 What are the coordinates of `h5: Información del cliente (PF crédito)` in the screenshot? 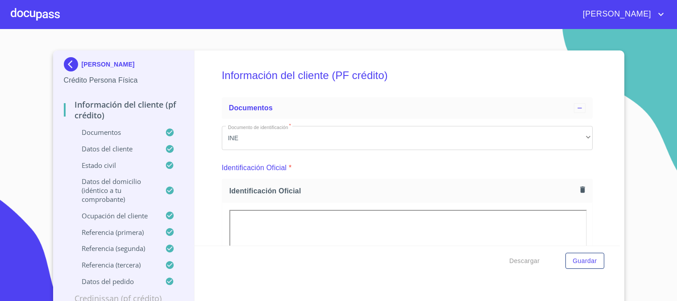 It's located at (407, 75).